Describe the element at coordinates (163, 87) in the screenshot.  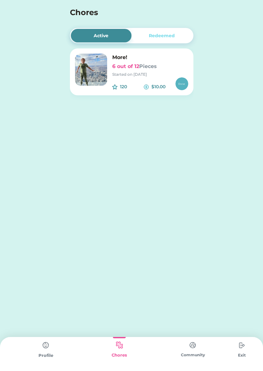
I see `div: $10.00` at that location.